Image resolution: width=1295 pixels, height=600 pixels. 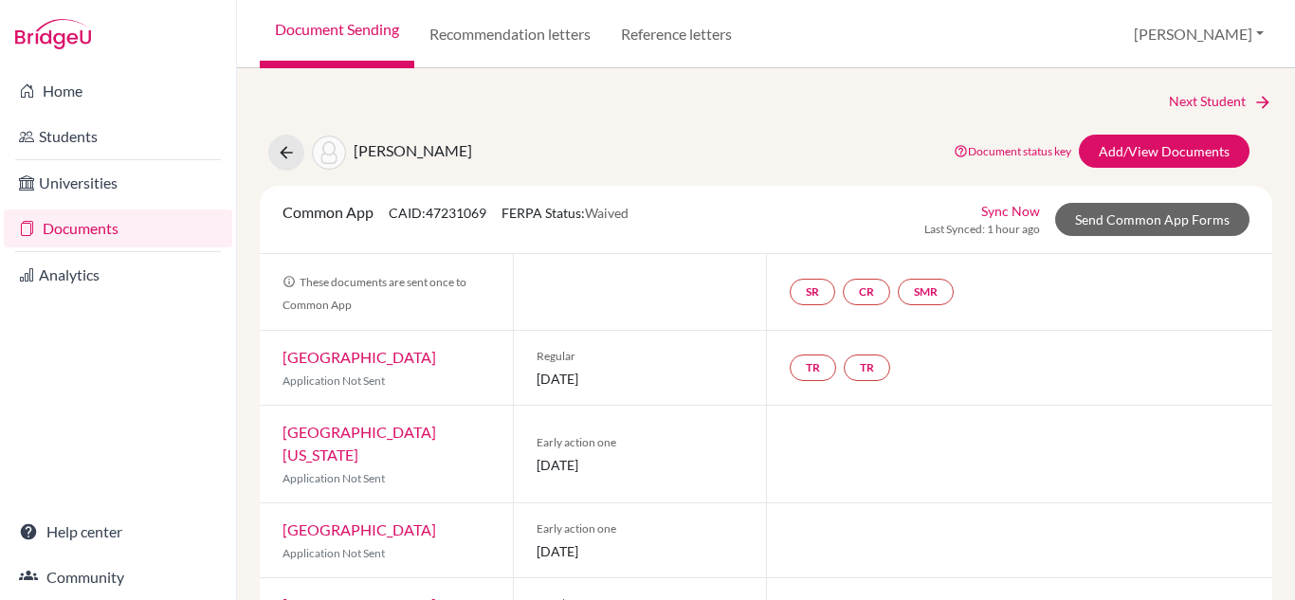 I want to click on a: Document status key, so click(x=1013, y=151).